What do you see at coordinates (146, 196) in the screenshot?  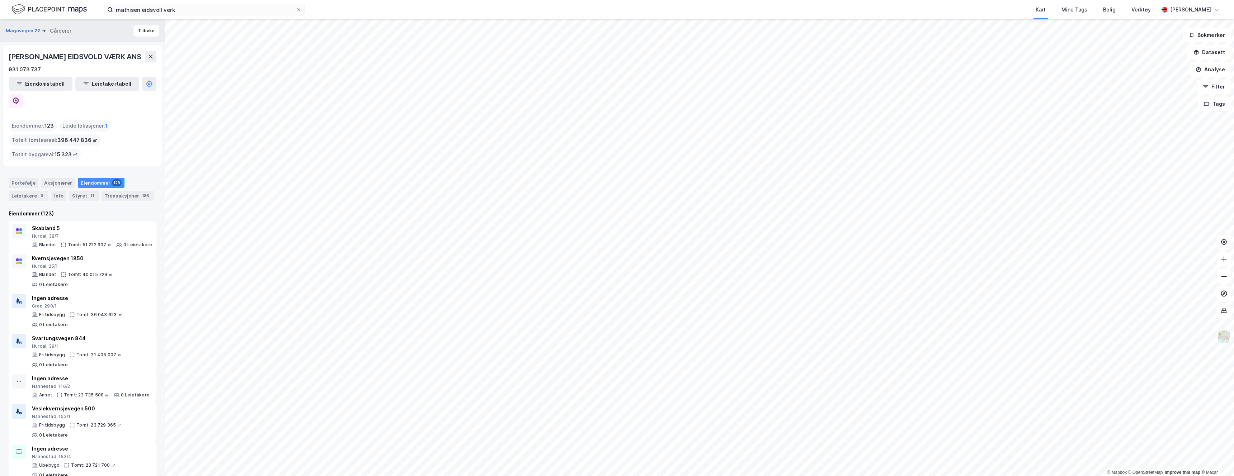 I see `div: 186` at bounding box center [146, 196].